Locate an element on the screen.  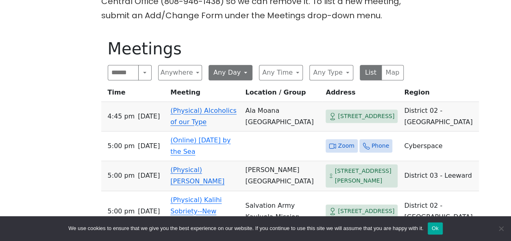
th: Address is located at coordinates (361, 94).